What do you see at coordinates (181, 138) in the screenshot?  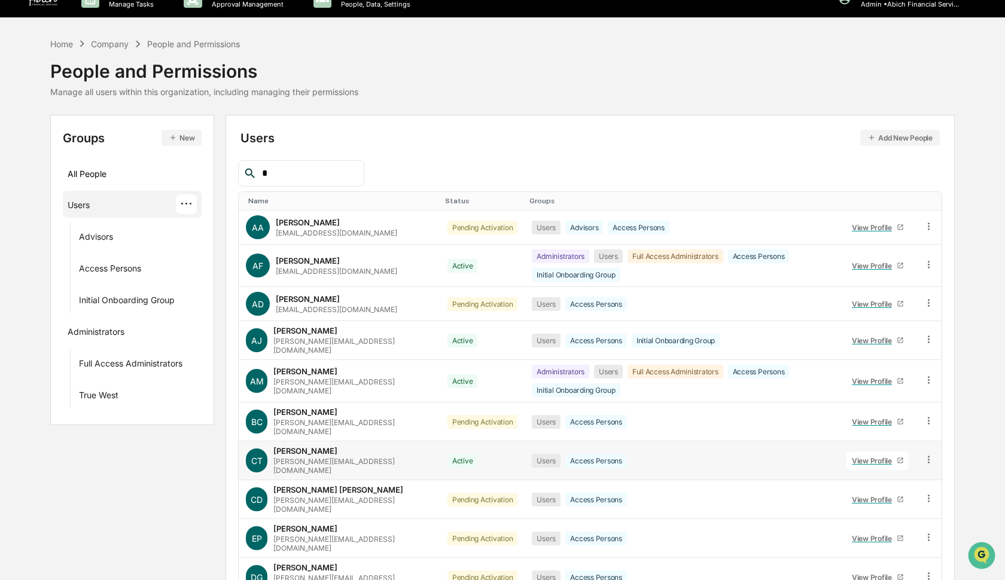 I see `button: New` at bounding box center [181, 138].